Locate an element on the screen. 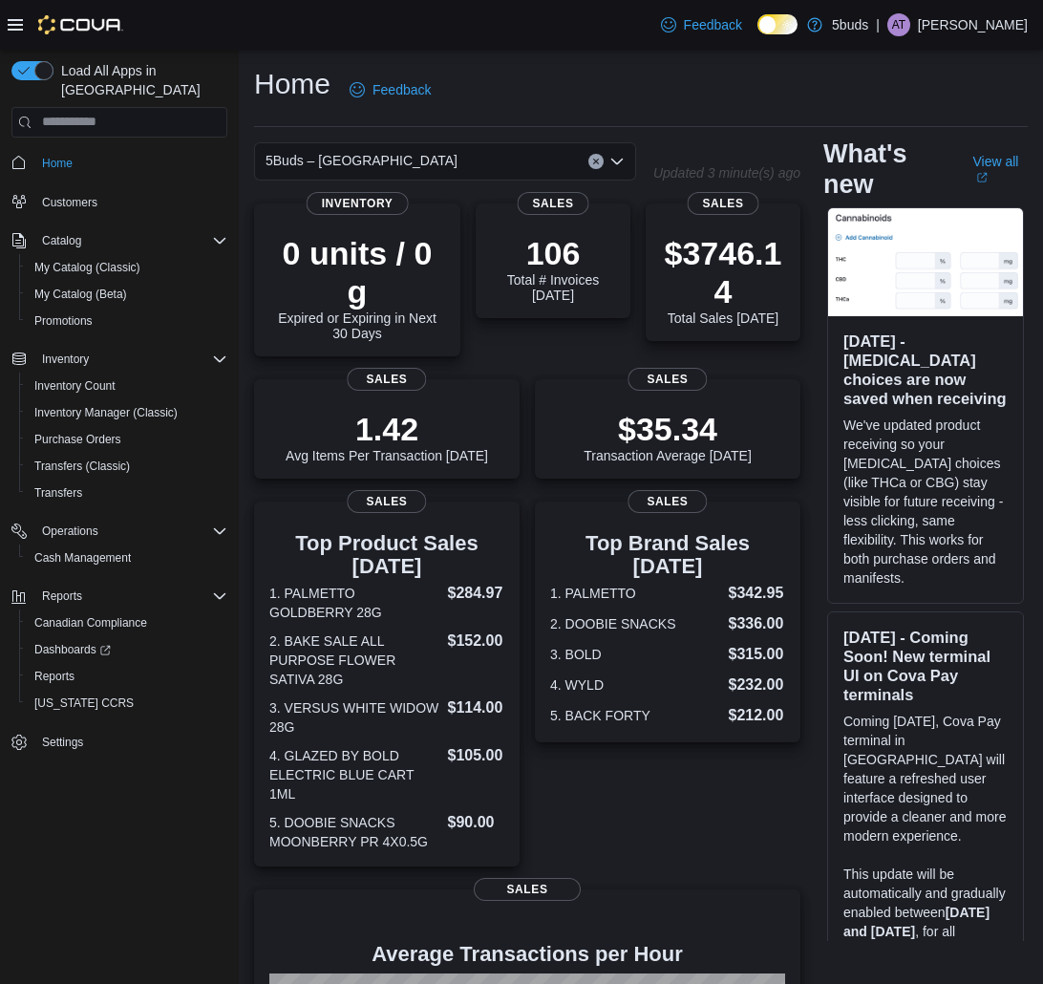 The image size is (1043, 984). dt: 4. WYLD is located at coordinates (635, 685).